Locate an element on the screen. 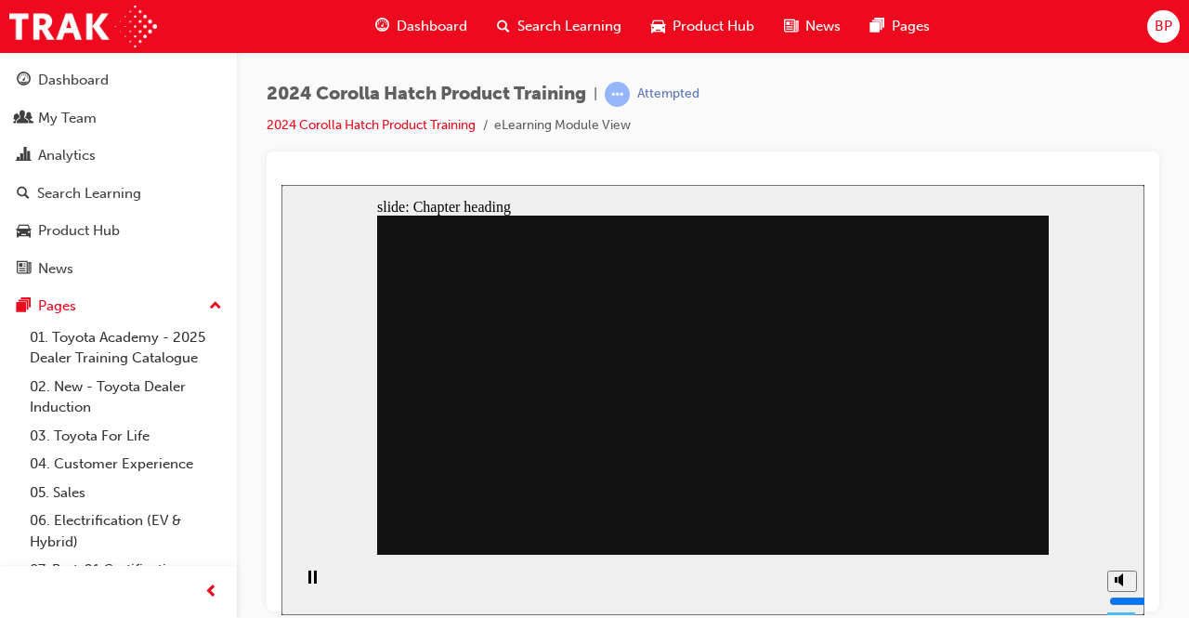  span: learningRecordVerb_ATTEMPT-icon is located at coordinates (617, 94).